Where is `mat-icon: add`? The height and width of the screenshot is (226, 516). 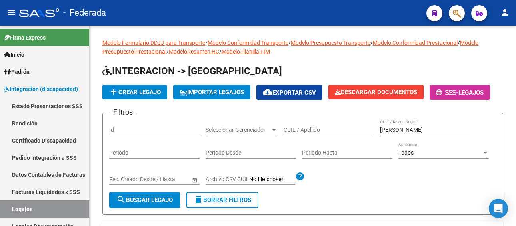
mat-icon: add is located at coordinates (114, 92).